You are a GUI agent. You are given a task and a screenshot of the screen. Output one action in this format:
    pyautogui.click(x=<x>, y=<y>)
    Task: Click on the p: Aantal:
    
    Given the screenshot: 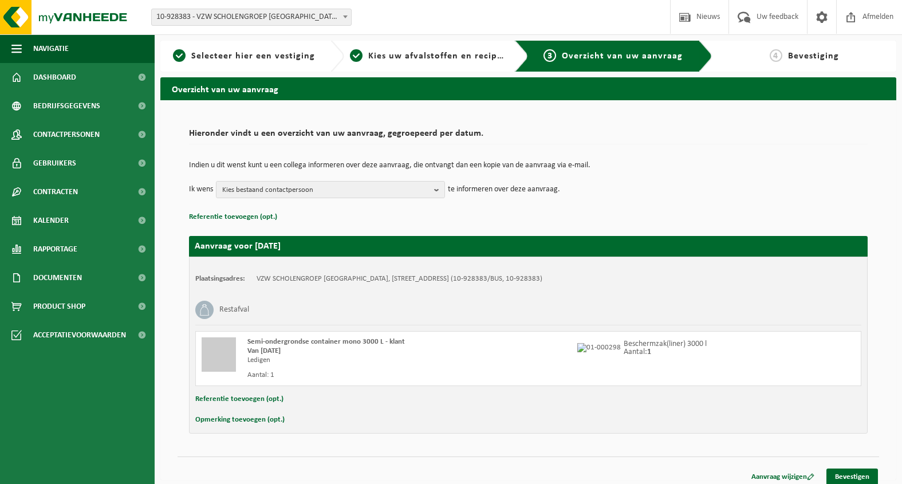 What is the action you would take?
    pyautogui.click(x=665, y=352)
    